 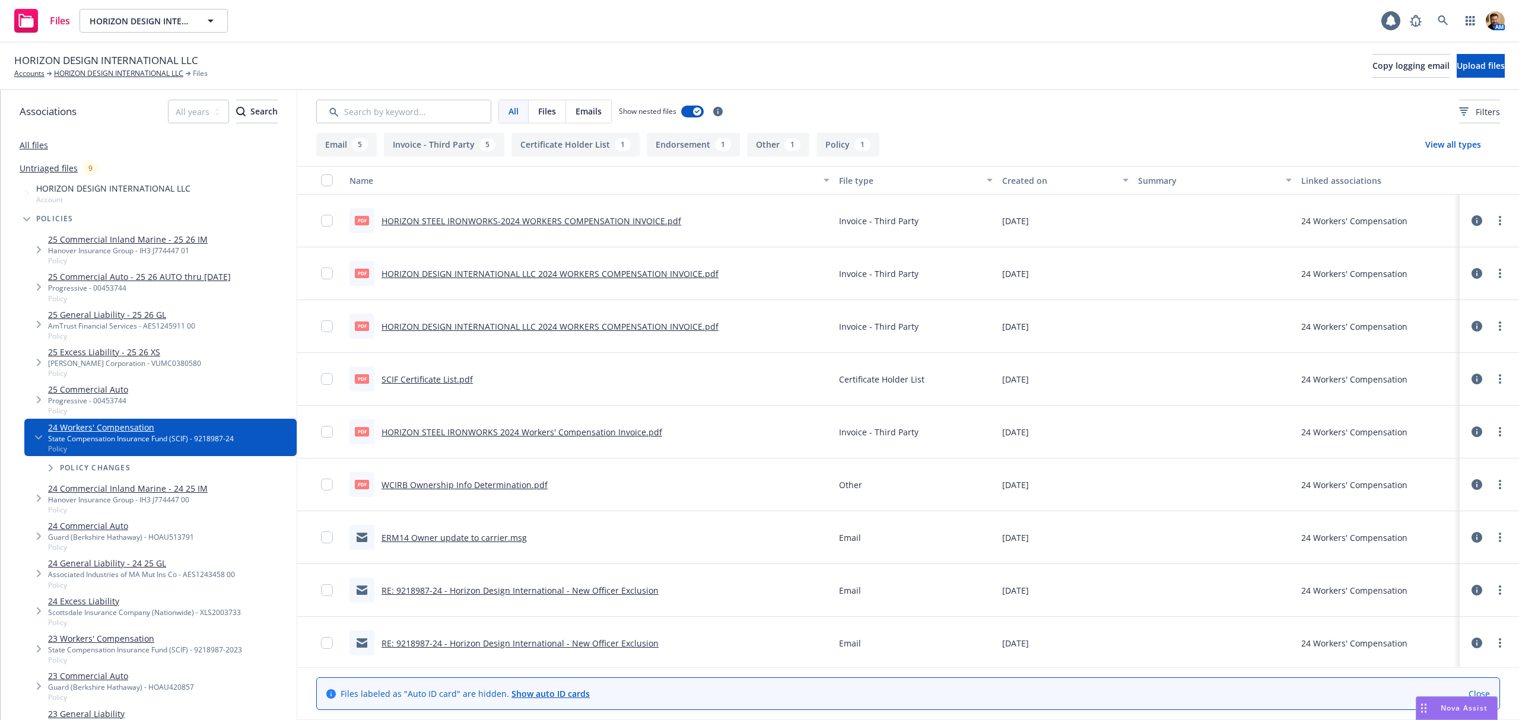 What do you see at coordinates (465, 485) in the screenshot?
I see `a: WCIRB Ownership Info Determination.pdf` at bounding box center [465, 485].